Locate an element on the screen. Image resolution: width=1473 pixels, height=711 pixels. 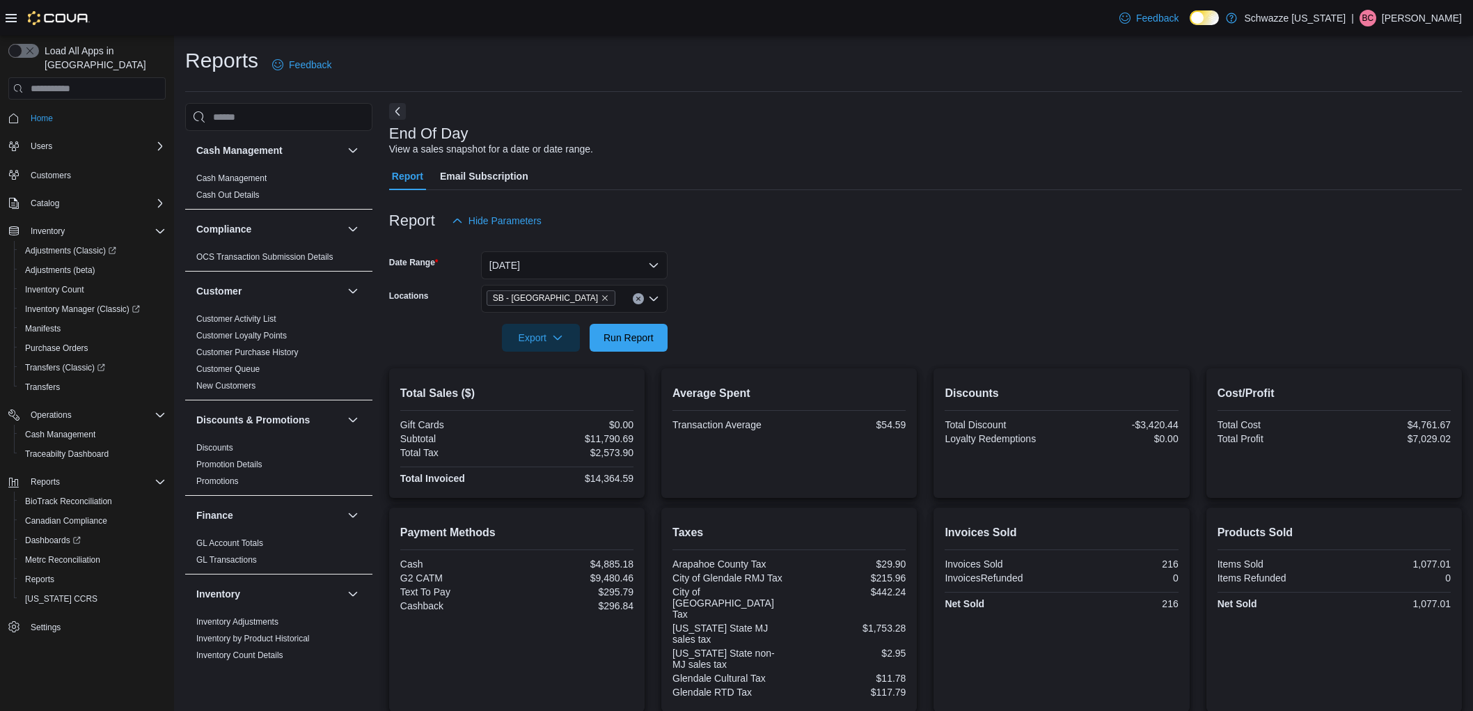
span: Run Report is located at coordinates (629, 338).